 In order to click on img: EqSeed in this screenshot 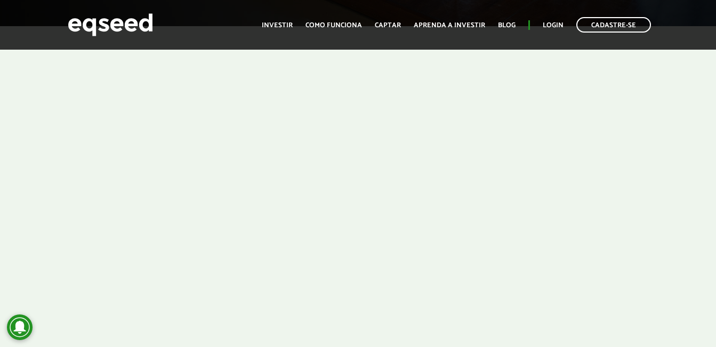, I will do `click(110, 25)`.